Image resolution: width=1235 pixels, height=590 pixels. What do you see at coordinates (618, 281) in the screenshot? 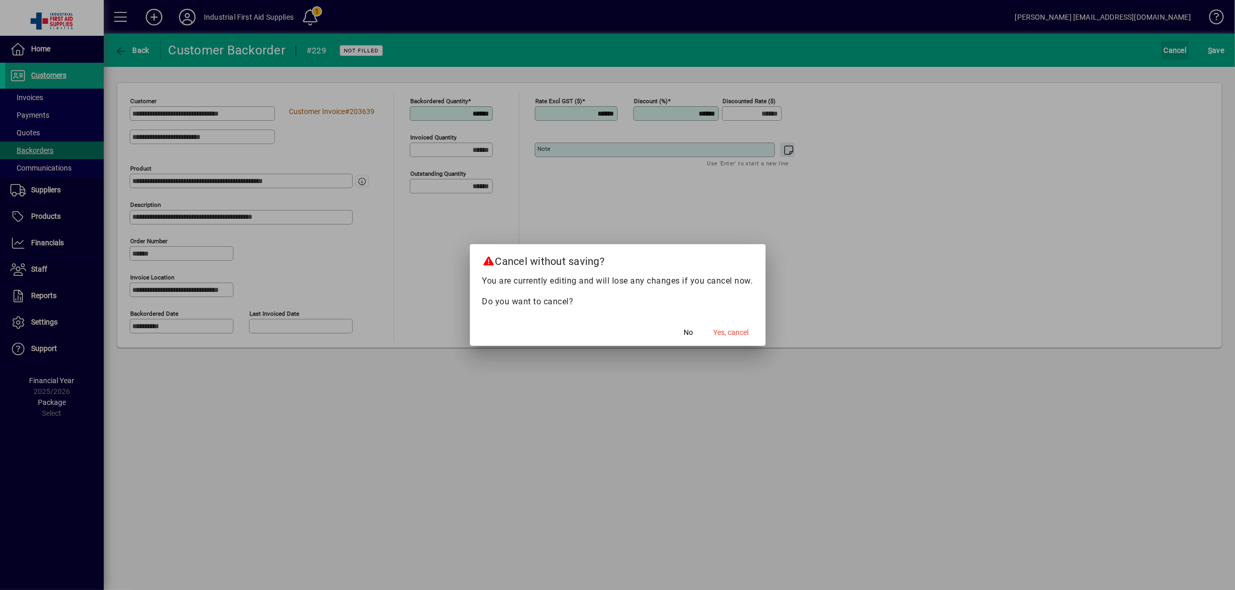
I see `p: You are currently editing and will lose any changes if you cancel now.` at bounding box center [618, 281].